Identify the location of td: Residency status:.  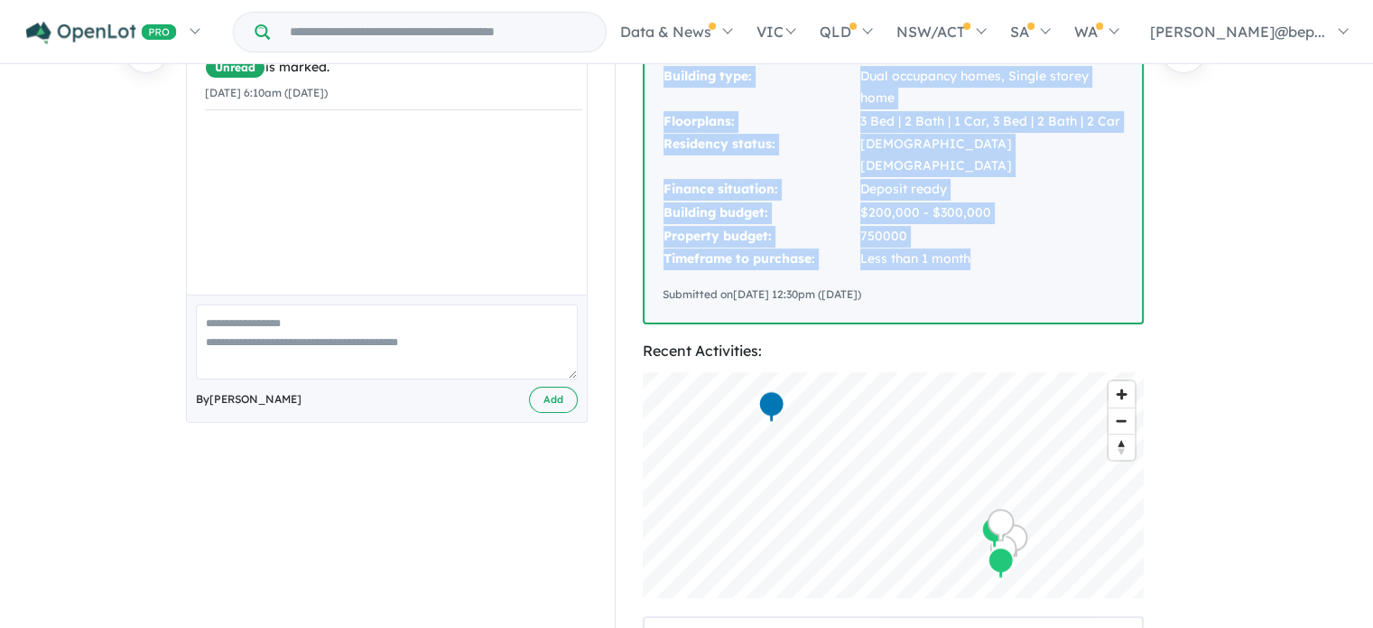
(761, 155).